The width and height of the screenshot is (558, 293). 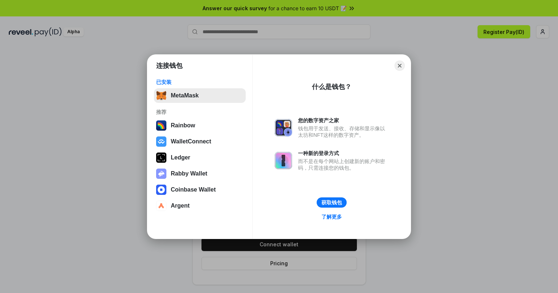 I want to click on a: 了解更多, so click(x=331, y=217).